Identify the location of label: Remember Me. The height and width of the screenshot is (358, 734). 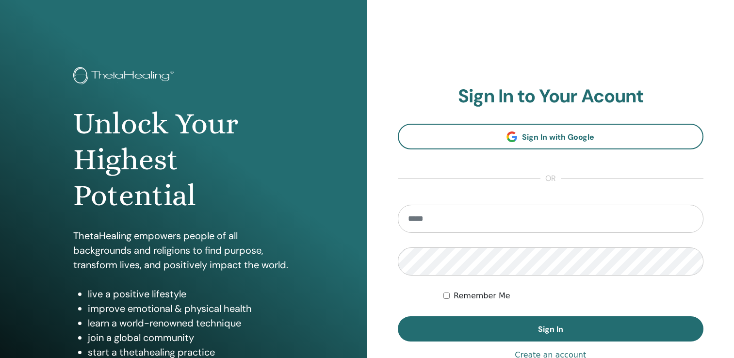
(482, 296).